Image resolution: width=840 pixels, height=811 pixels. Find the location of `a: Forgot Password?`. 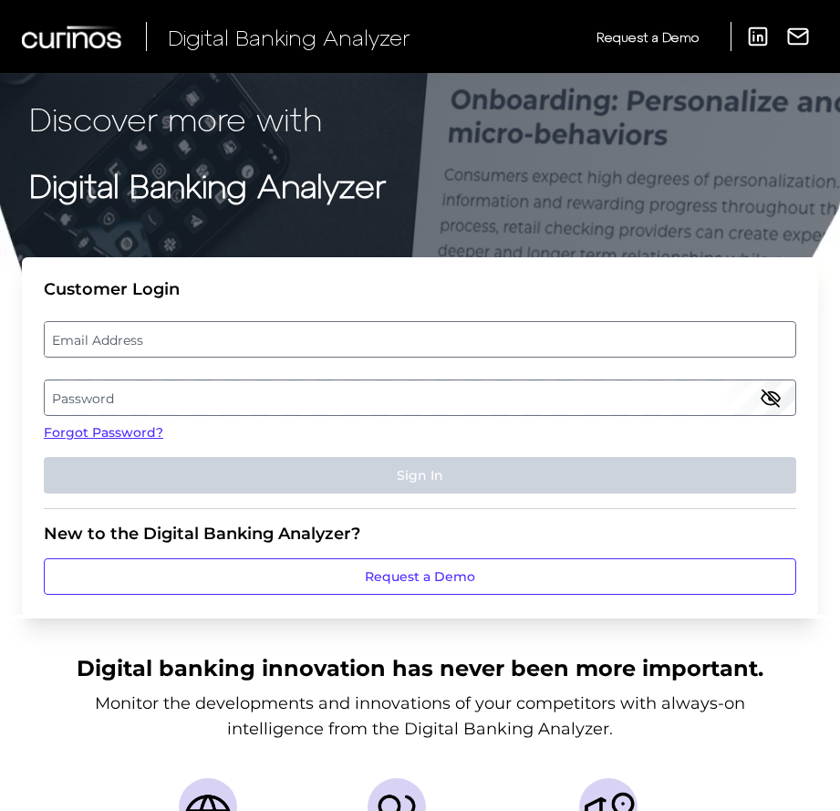

a: Forgot Password? is located at coordinates (420, 433).